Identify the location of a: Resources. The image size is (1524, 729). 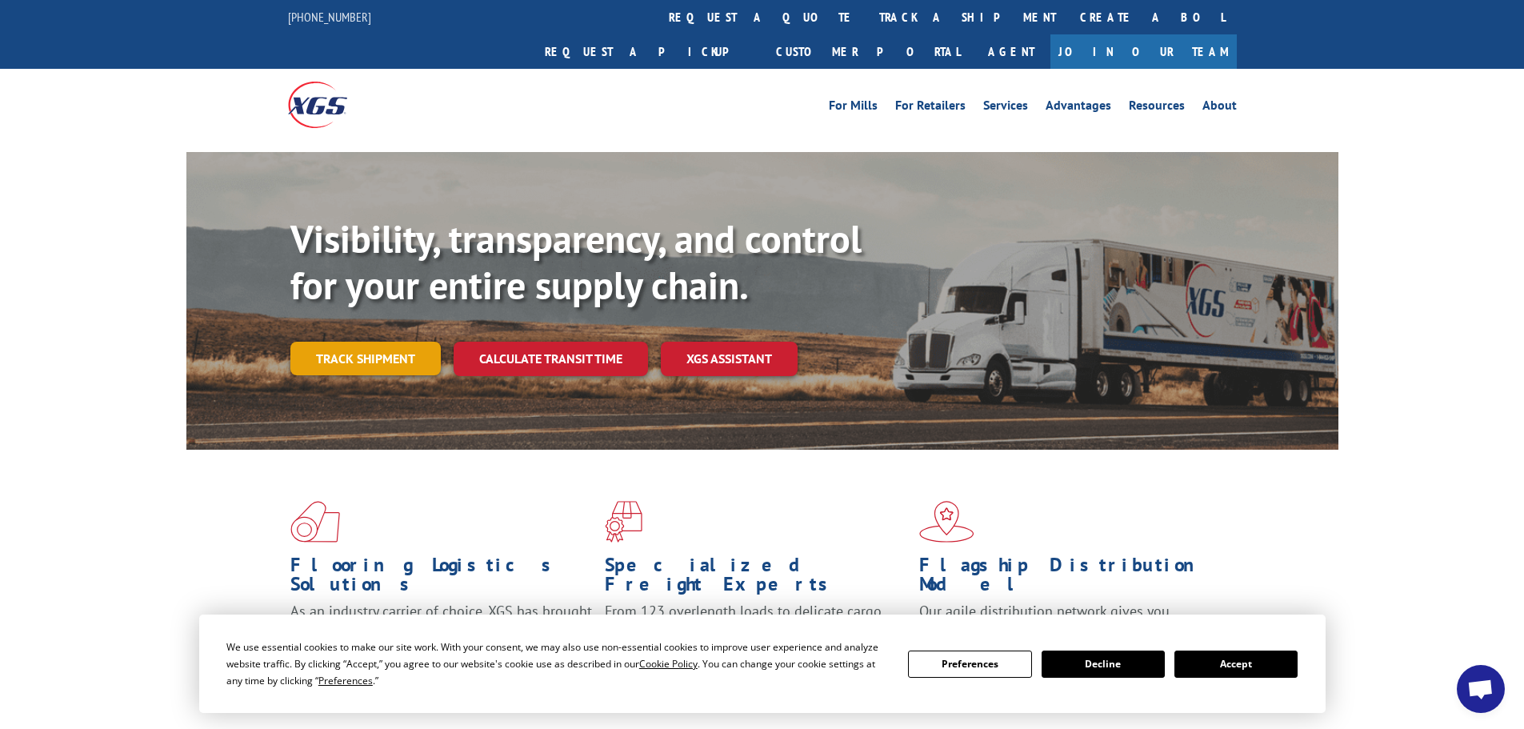
(1157, 108).